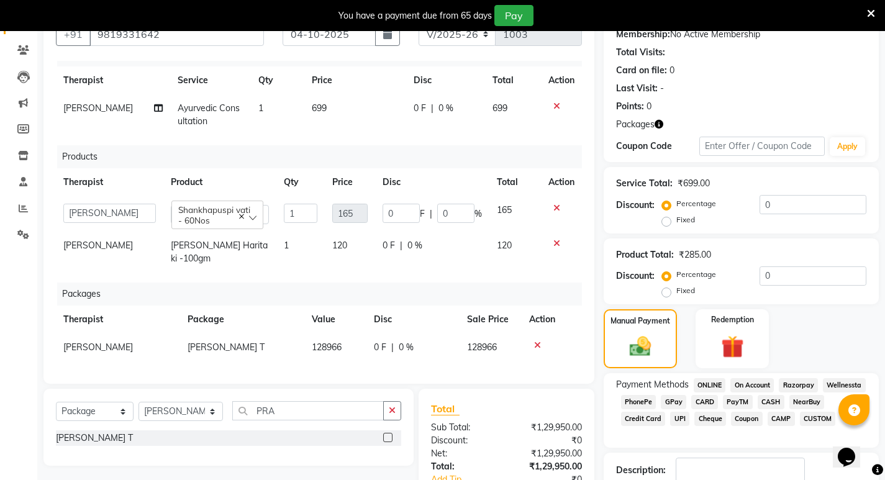 The image size is (885, 480). What do you see at coordinates (464, 453) in the screenshot?
I see `div: Net:` at bounding box center [464, 453].